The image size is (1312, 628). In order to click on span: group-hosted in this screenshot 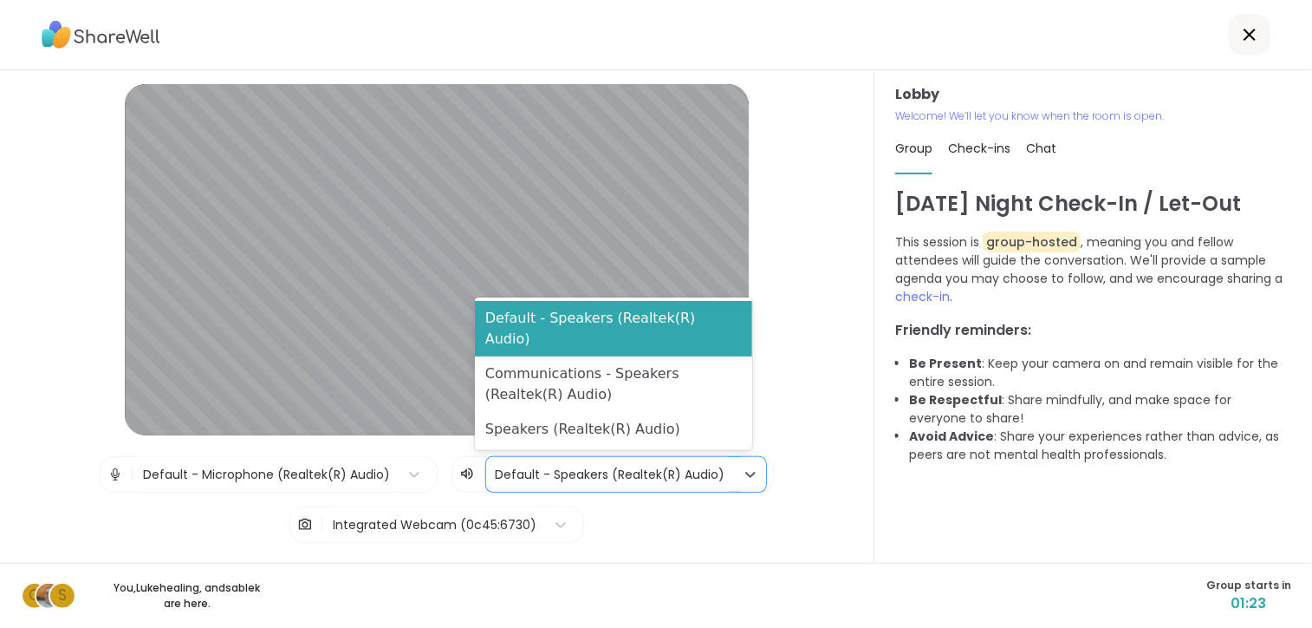, I will do `click(1032, 242)`.